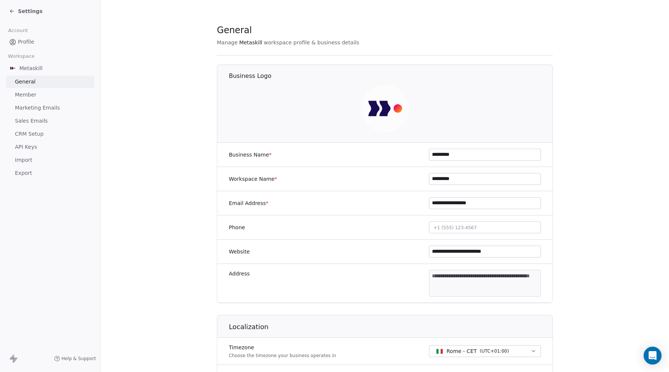  Describe the element at coordinates (75, 359) in the screenshot. I see `a: Help & Support` at that location.